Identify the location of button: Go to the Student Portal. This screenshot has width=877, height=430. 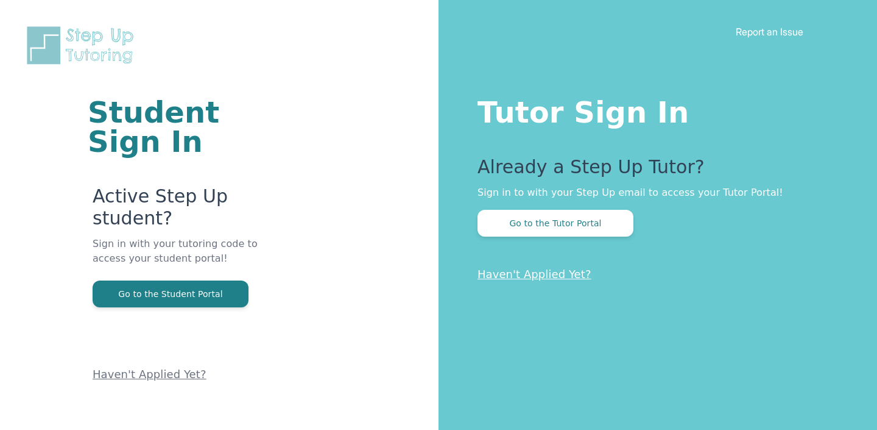
(171, 294).